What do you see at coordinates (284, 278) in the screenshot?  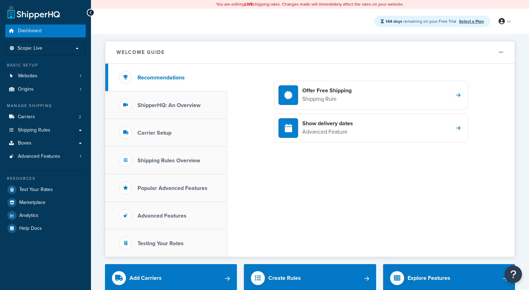 I see `div: Create Rules` at bounding box center [284, 278].